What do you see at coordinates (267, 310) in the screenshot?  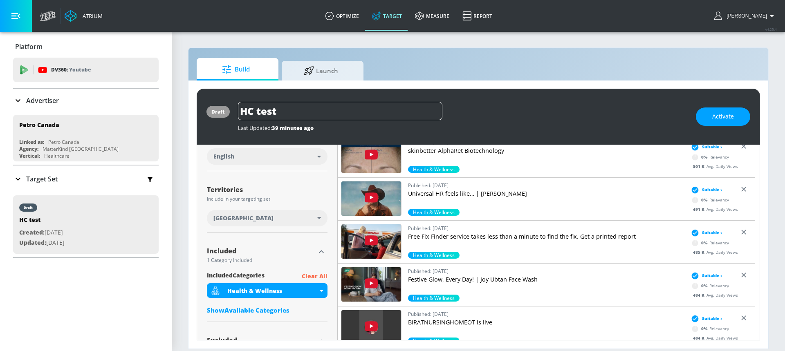 I see `div: ShowAvailable Categories` at bounding box center [267, 310].